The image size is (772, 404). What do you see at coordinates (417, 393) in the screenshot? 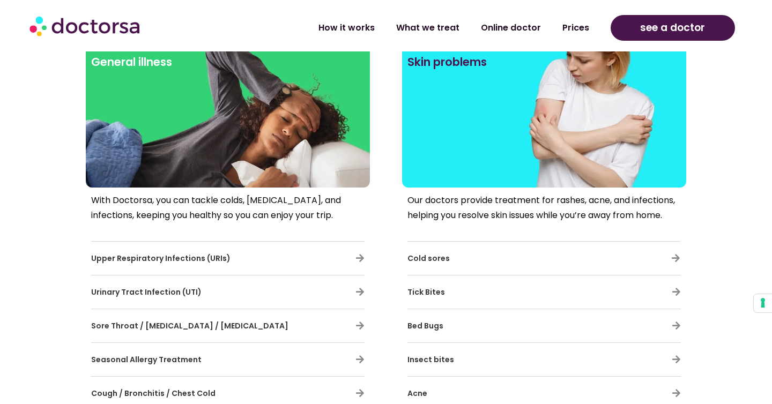
I see `span: Acne` at bounding box center [417, 393].